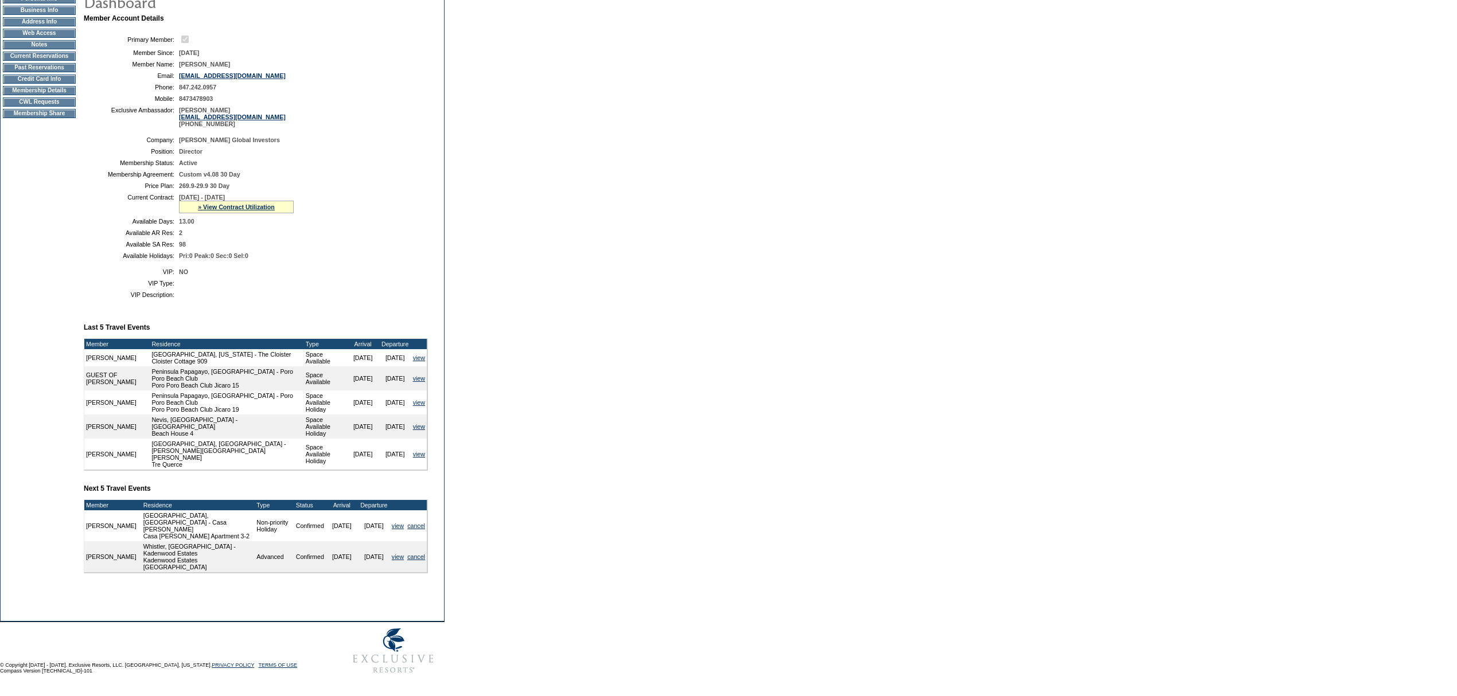 This screenshot has width=1457, height=696. Describe the element at coordinates (39, 91) in the screenshot. I see `td: Membership Details` at that location.